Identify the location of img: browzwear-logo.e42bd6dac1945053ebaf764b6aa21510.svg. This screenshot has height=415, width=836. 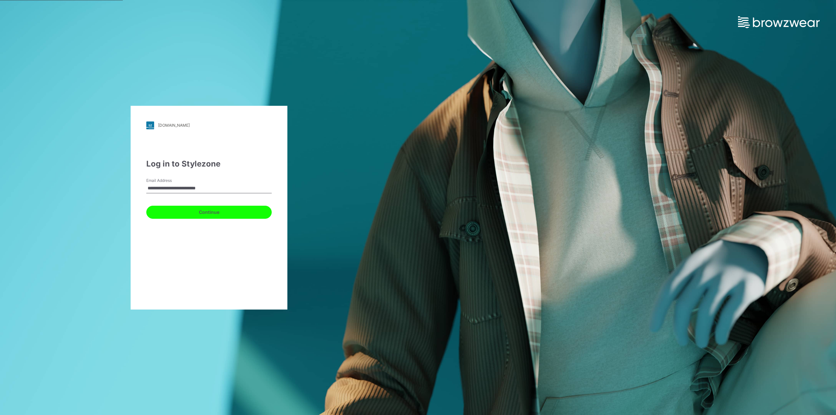
(779, 22).